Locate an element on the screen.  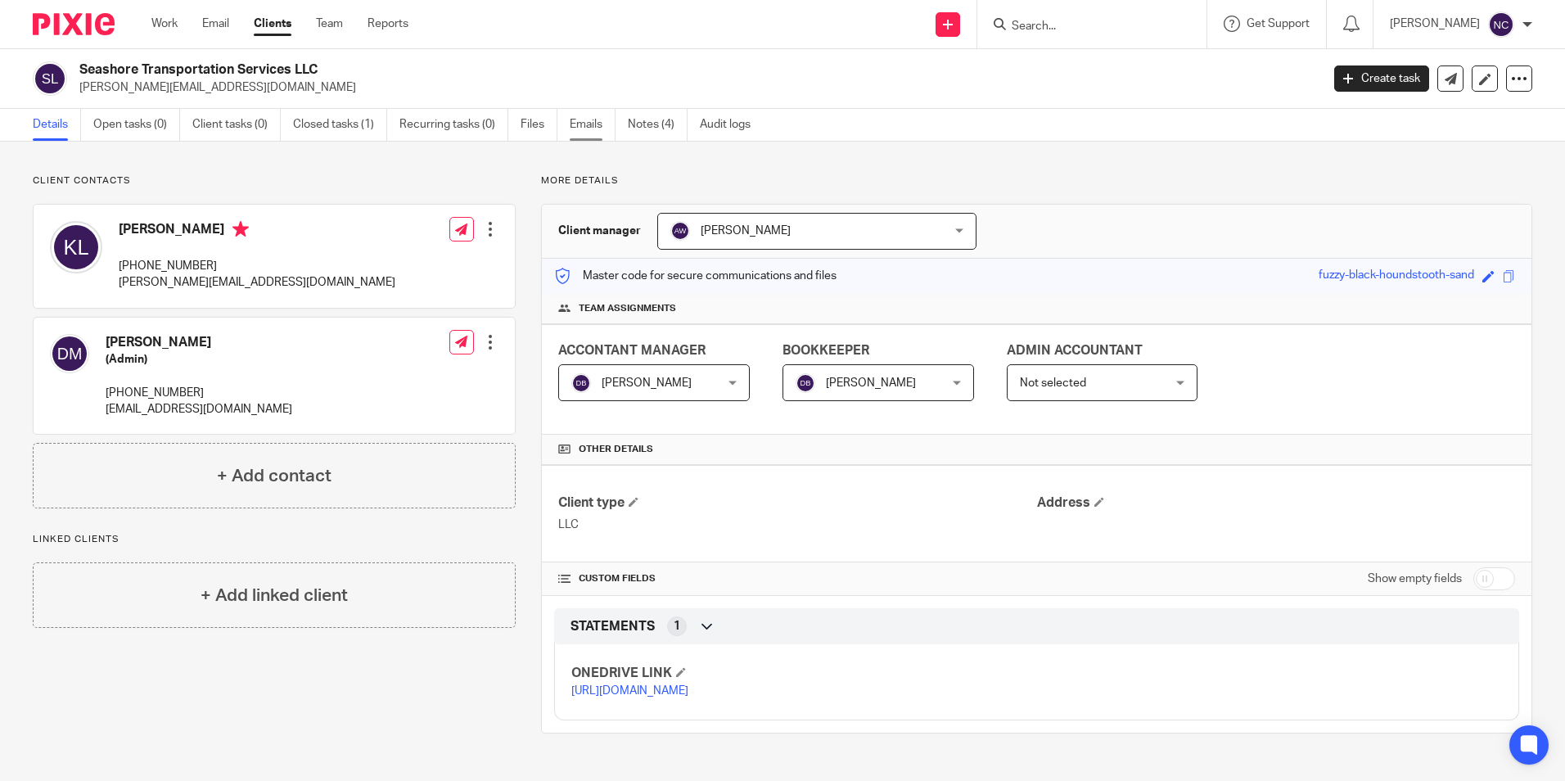
span: Get Support is located at coordinates (1278, 24).